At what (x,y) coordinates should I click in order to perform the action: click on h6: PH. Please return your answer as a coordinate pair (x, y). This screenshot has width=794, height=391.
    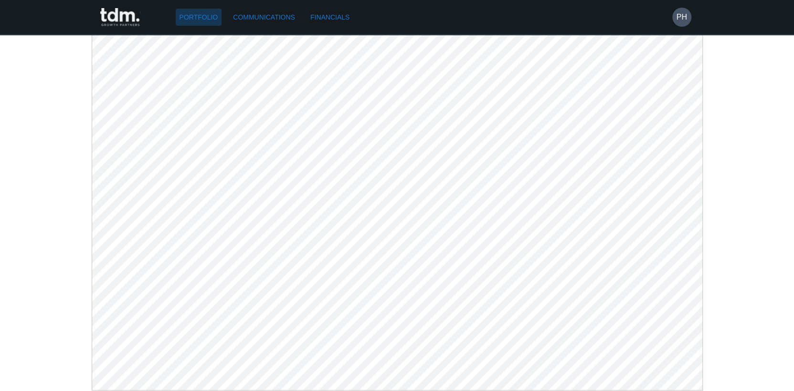
    Looking at the image, I should click on (681, 17).